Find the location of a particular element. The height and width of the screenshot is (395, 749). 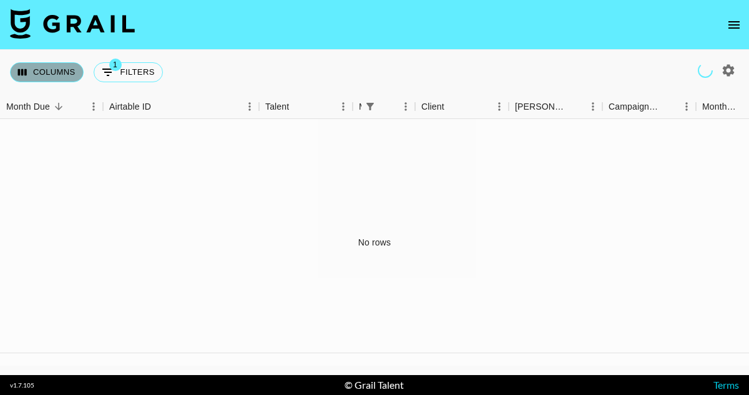

div: Booker is located at coordinates (555, 107).